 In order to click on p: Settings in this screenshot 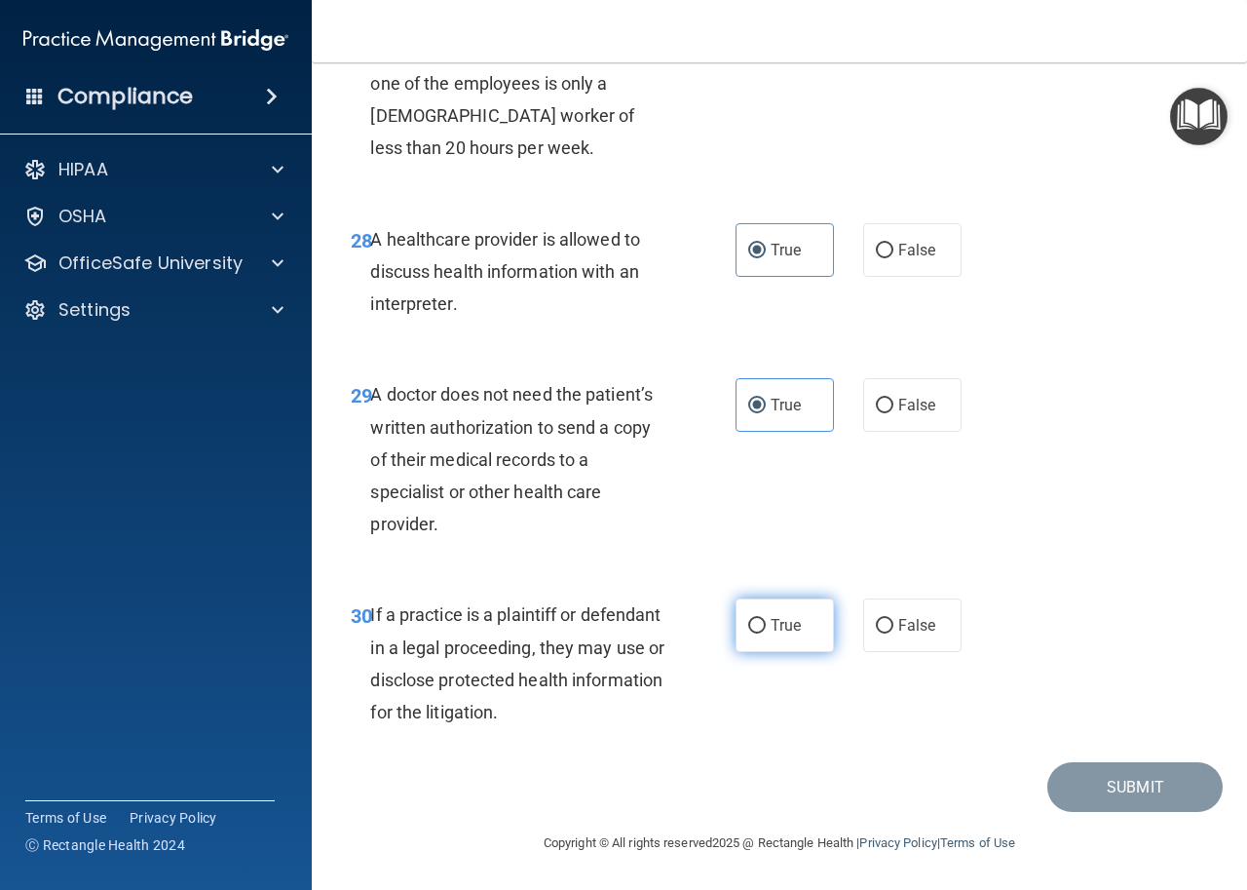, I will do `click(95, 310)`.